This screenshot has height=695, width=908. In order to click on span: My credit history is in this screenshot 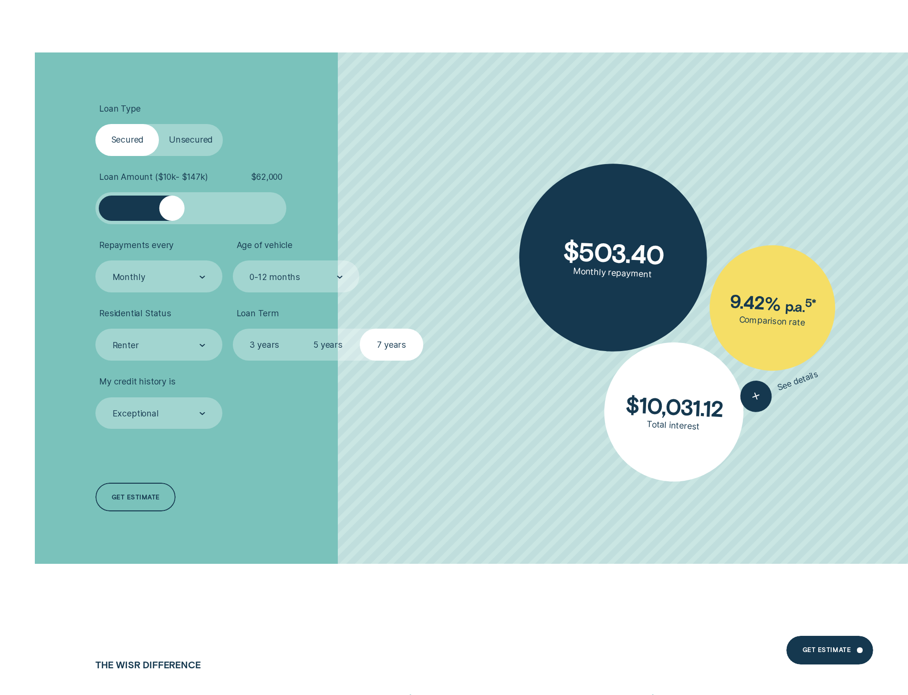, I will do `click(137, 382)`.